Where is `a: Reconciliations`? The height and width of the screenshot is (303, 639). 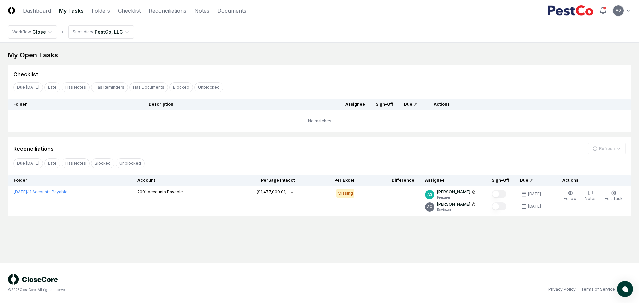 a: Reconciliations is located at coordinates (167, 11).